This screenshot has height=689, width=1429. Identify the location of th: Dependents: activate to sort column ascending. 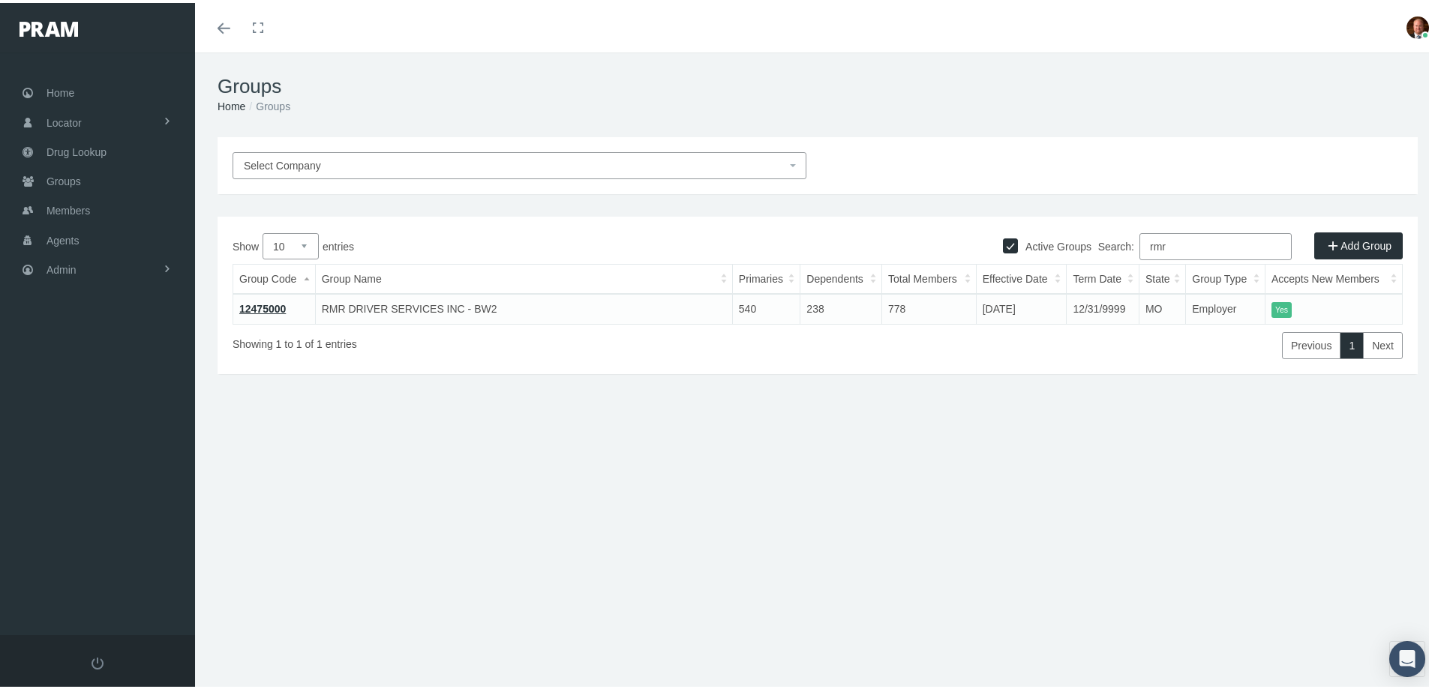
(841, 277).